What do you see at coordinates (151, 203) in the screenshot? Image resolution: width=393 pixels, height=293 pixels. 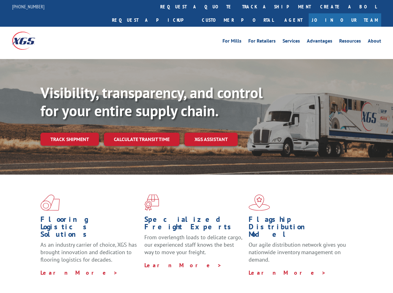 I see `img: xgs-icon-focused-on-flooring-red` at bounding box center [151, 203].